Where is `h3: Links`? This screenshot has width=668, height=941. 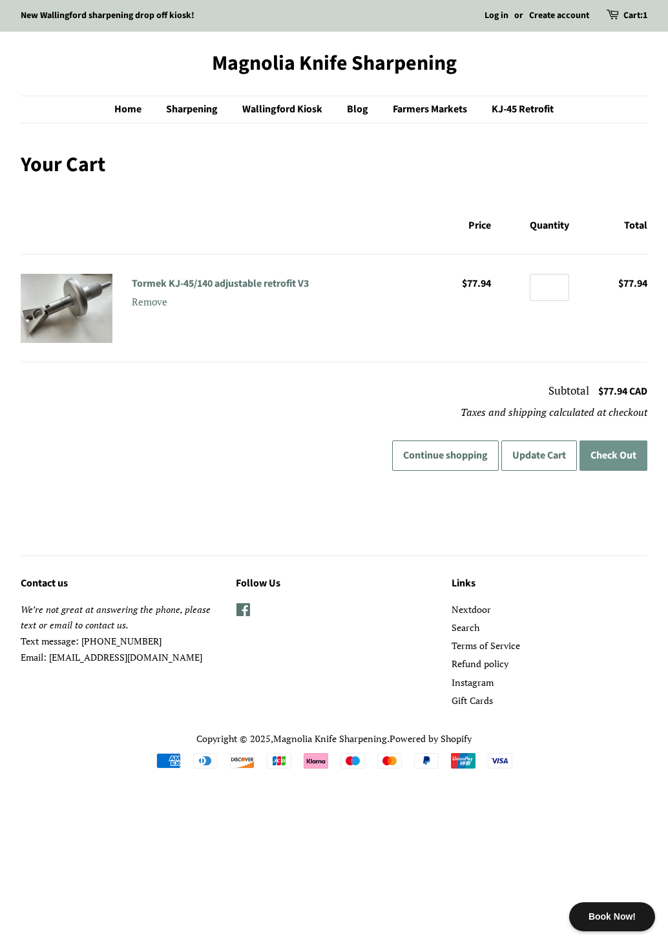 h3: Links is located at coordinates (549, 584).